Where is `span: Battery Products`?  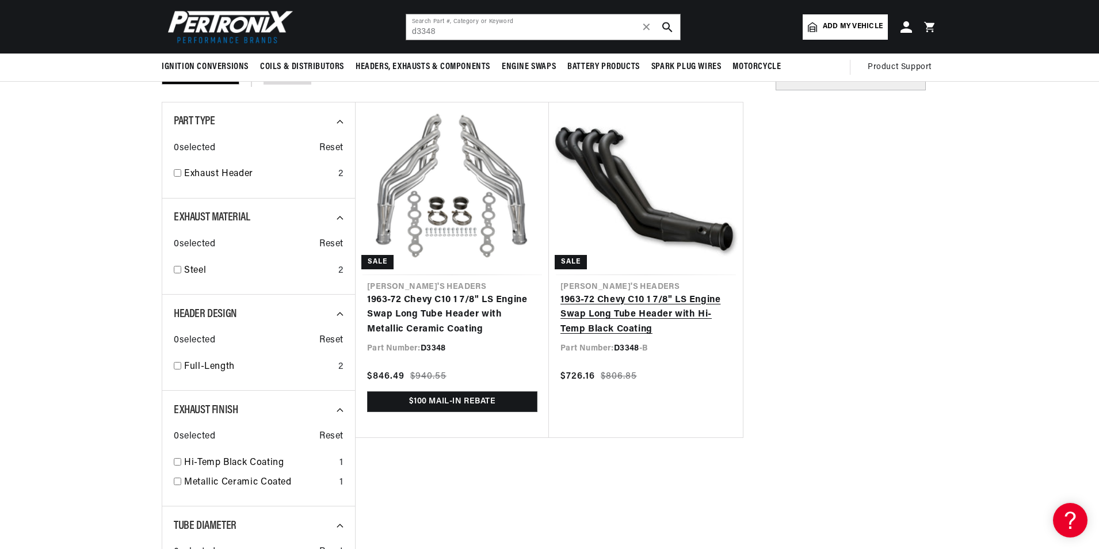
span: Battery Products is located at coordinates (604, 67).